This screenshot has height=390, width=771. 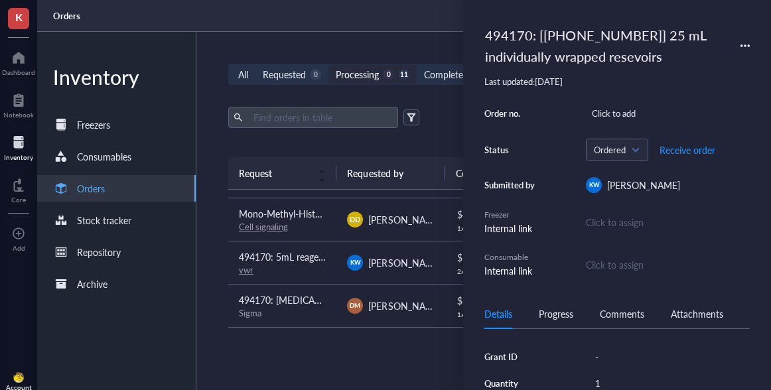 What do you see at coordinates (19, 72) in the screenshot?
I see `div: Dashboard` at bounding box center [19, 72].